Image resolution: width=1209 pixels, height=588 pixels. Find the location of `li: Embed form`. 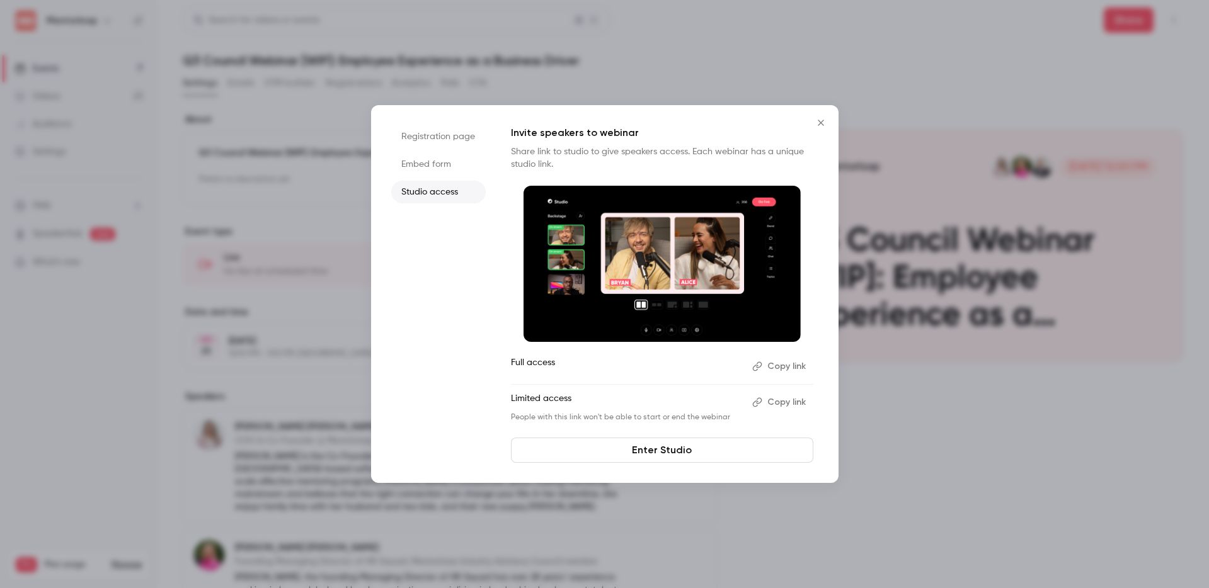

li: Embed form is located at coordinates (438, 164).